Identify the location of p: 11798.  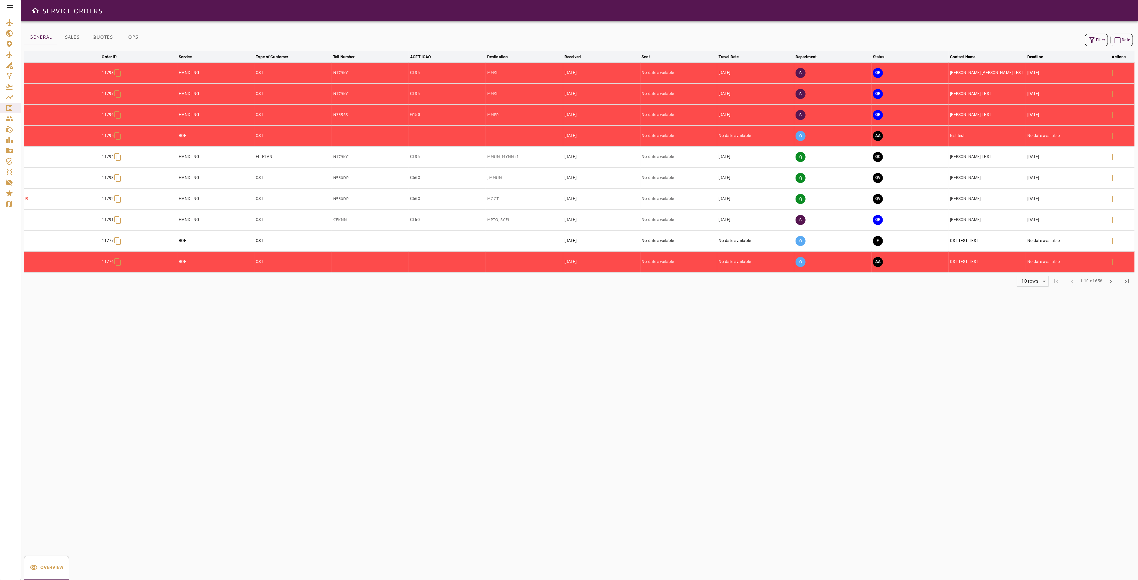
(108, 73).